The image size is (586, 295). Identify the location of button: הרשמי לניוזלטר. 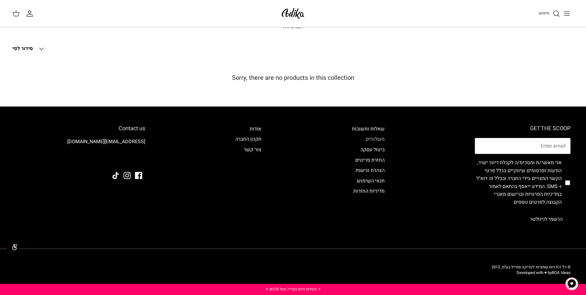
(546, 219).